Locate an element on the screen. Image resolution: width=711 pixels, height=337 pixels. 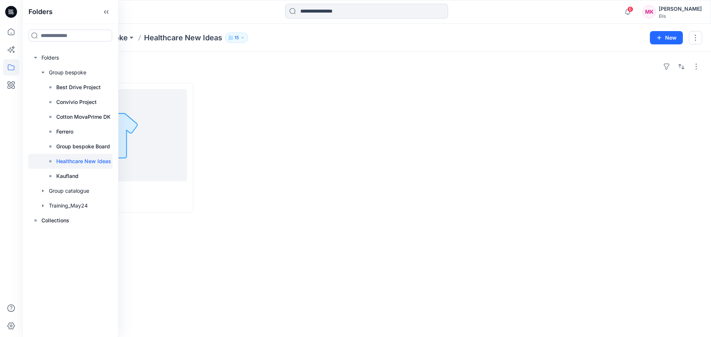
button: New is located at coordinates (666, 38).